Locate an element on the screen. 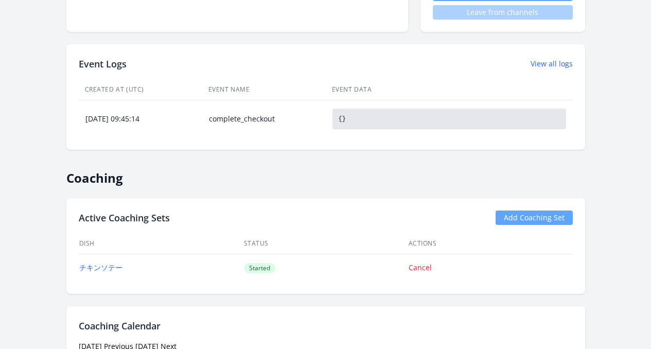  a: チキンソテー is located at coordinates (101, 267).